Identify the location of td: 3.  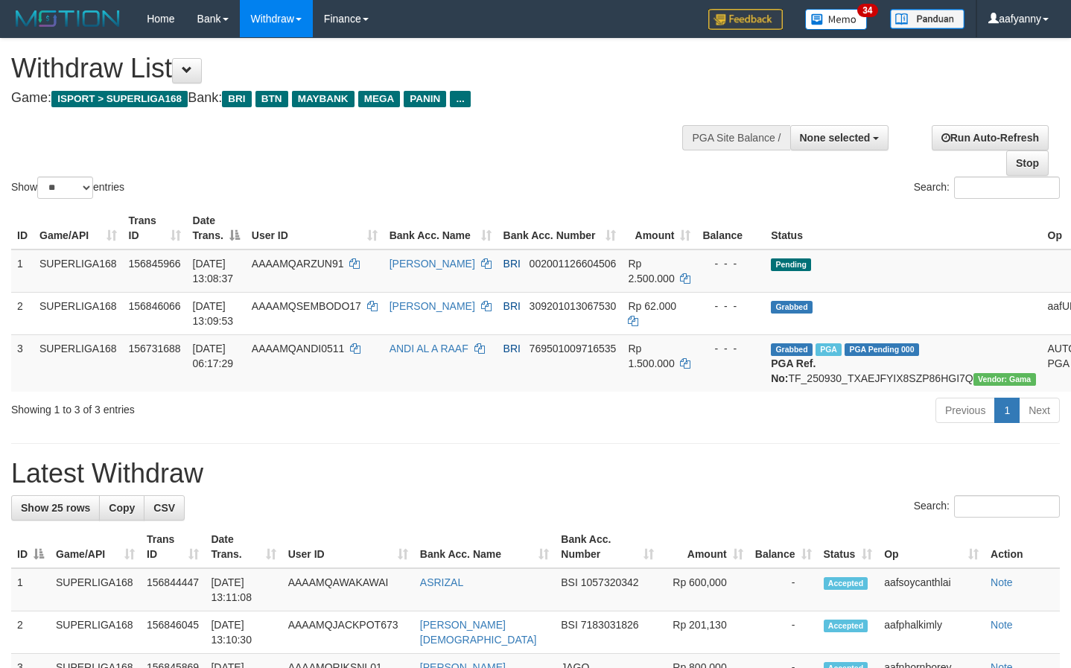
(22, 363).